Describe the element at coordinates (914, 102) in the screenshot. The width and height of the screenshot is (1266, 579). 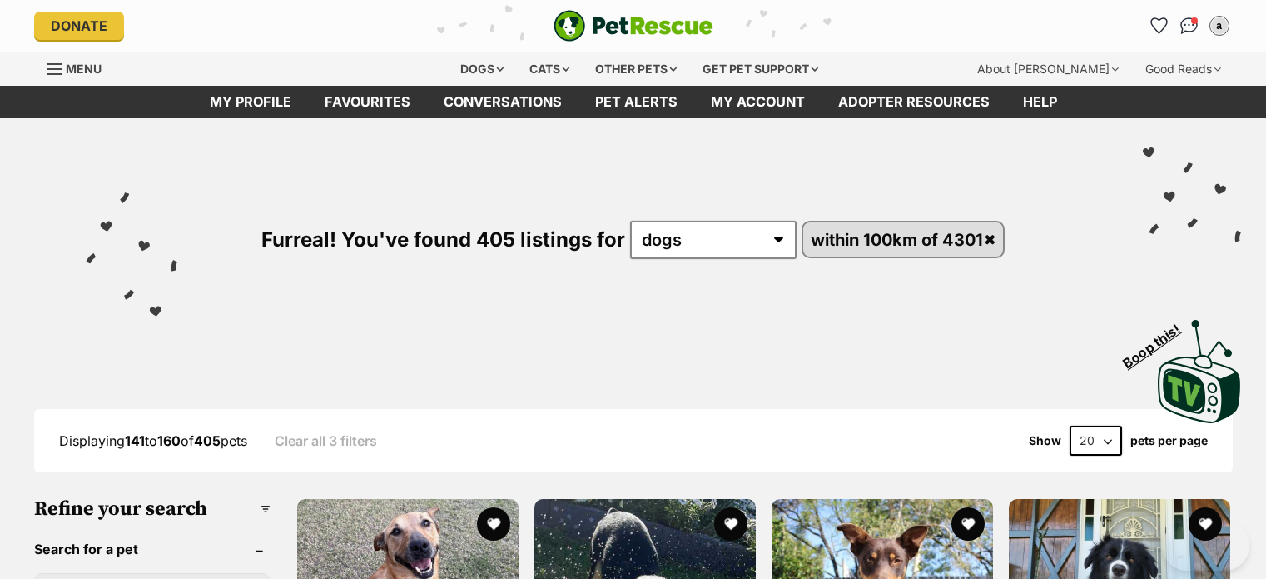
I see `a: Adopter resources` at that location.